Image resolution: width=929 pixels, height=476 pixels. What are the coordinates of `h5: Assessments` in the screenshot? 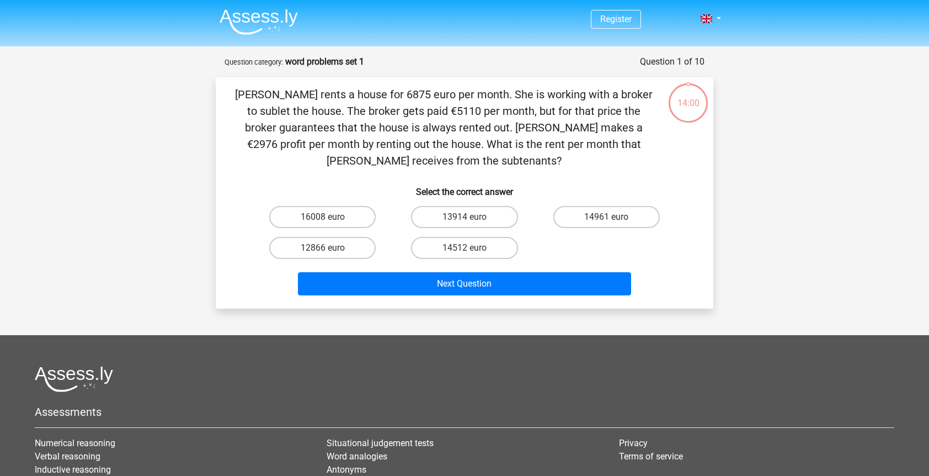 It's located at (465, 412).